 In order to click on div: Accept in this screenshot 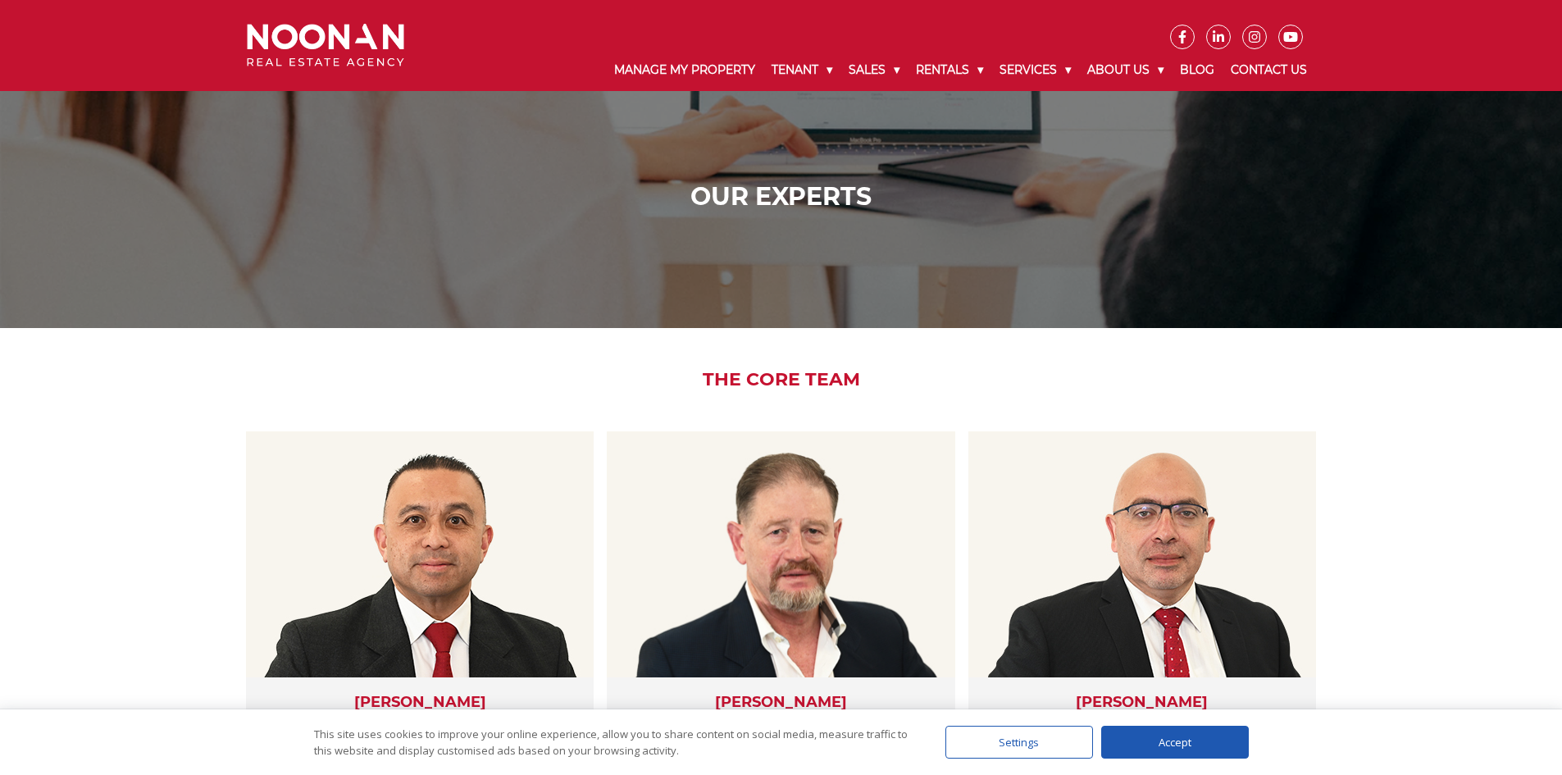, I will do `click(1175, 742)`.